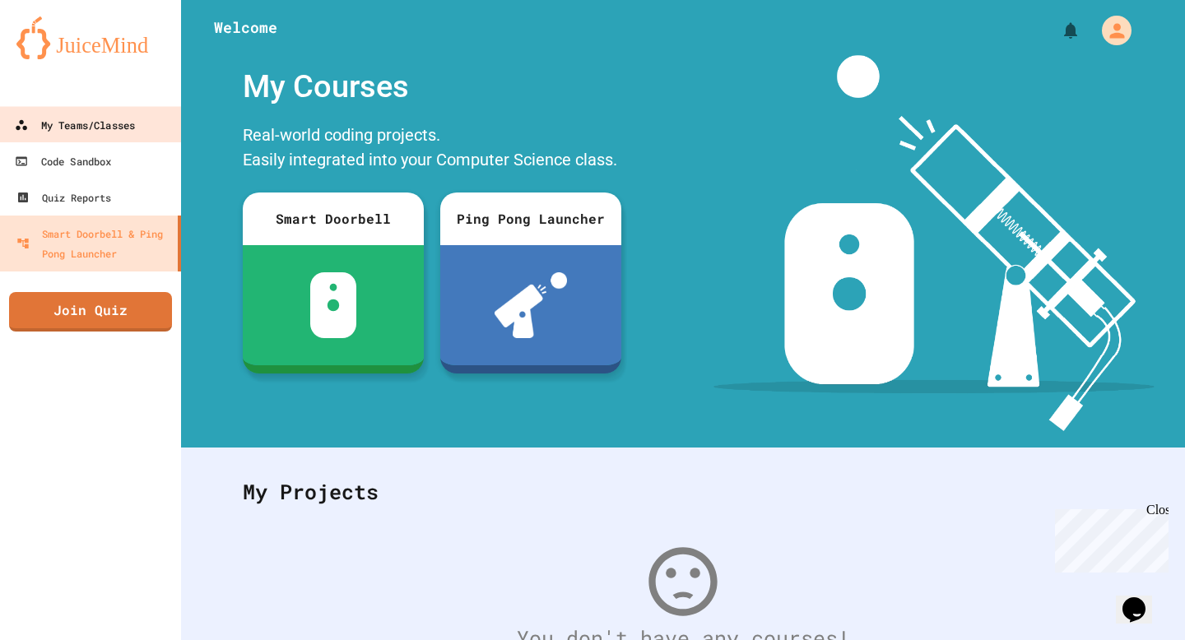  What do you see at coordinates (90, 38) in the screenshot?
I see `img: logo-orange.svg` at bounding box center [90, 38].